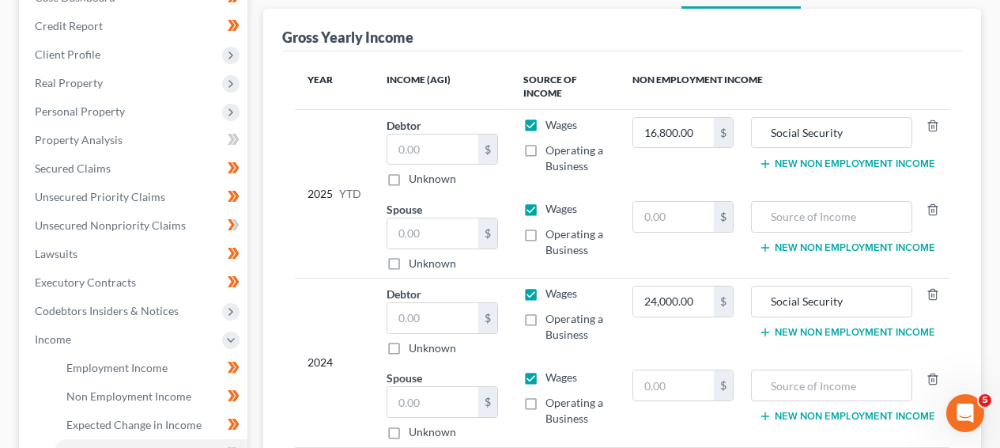 The width and height of the screenshot is (1000, 448). What do you see at coordinates (107, 310) in the screenshot?
I see `span: Codebtors Insiders & Notices` at bounding box center [107, 310].